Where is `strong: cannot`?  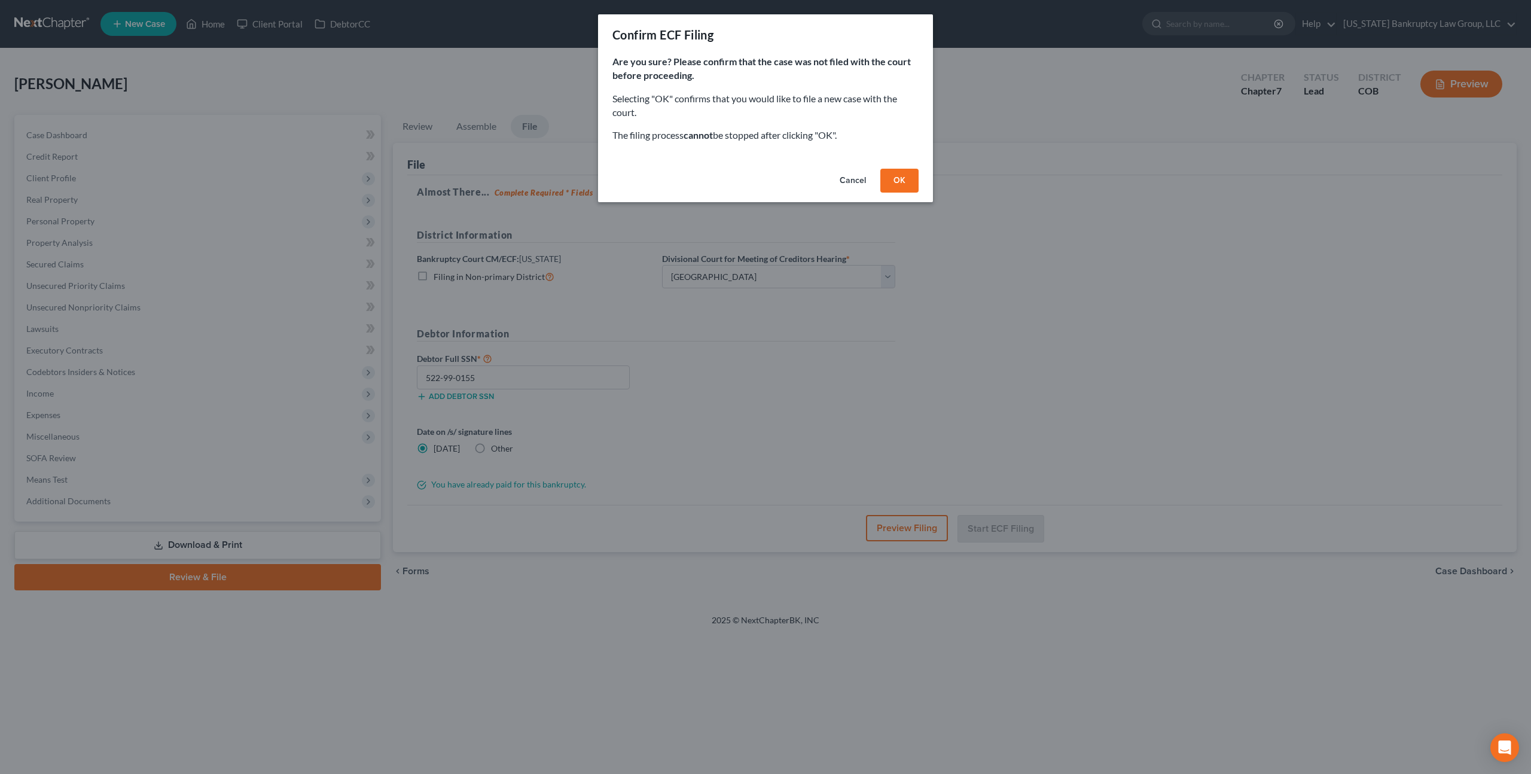 strong: cannot is located at coordinates (698, 135).